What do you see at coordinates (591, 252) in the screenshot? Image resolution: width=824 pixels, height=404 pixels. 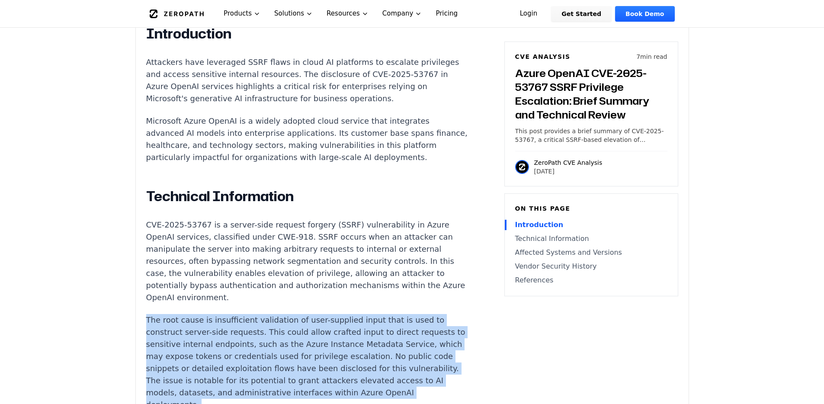 I see `a: Affected Systems and Versions` at bounding box center [591, 252].